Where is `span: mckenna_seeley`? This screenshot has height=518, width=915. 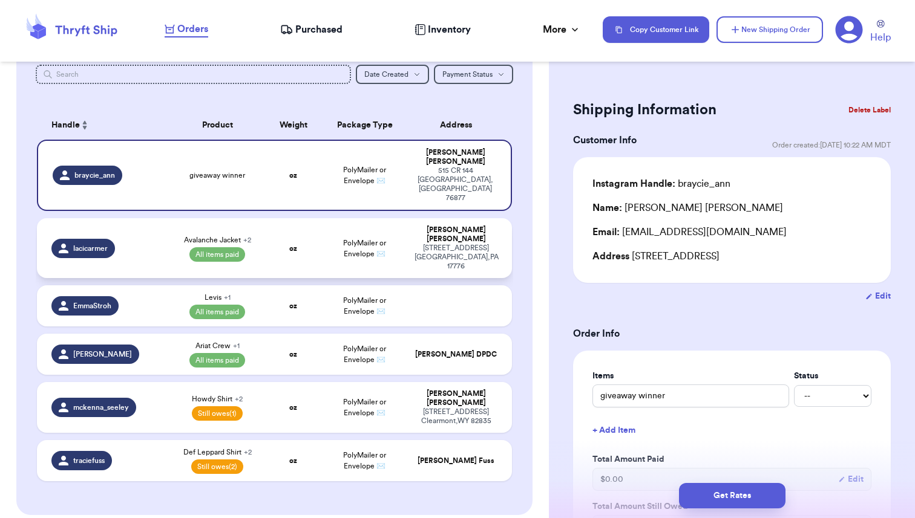 span: mckenna_seeley is located at coordinates (101, 408).